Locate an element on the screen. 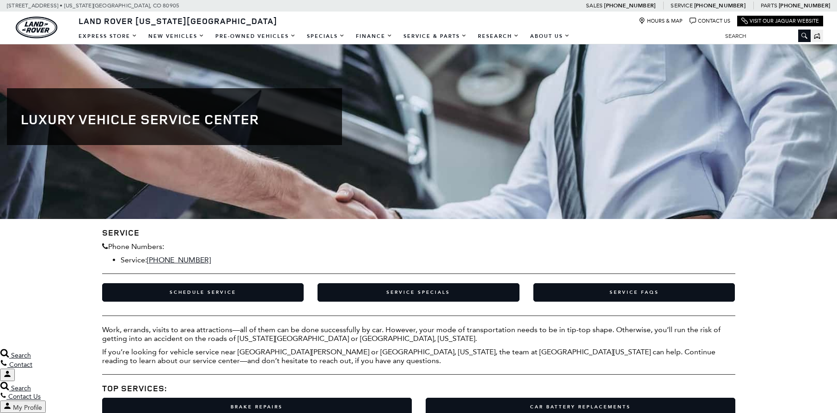 This screenshot has width=837, height=413. span: Sales is located at coordinates (594, 6).